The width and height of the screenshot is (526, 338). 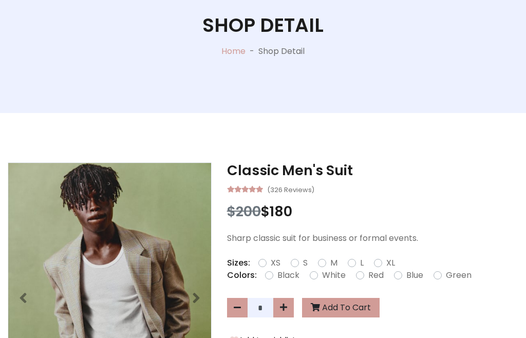 I want to click on button: Add To Cart, so click(x=340, y=307).